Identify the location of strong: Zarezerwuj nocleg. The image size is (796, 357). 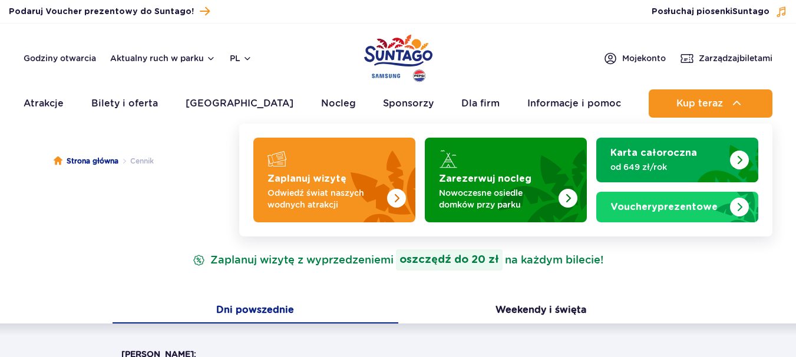
(485, 179).